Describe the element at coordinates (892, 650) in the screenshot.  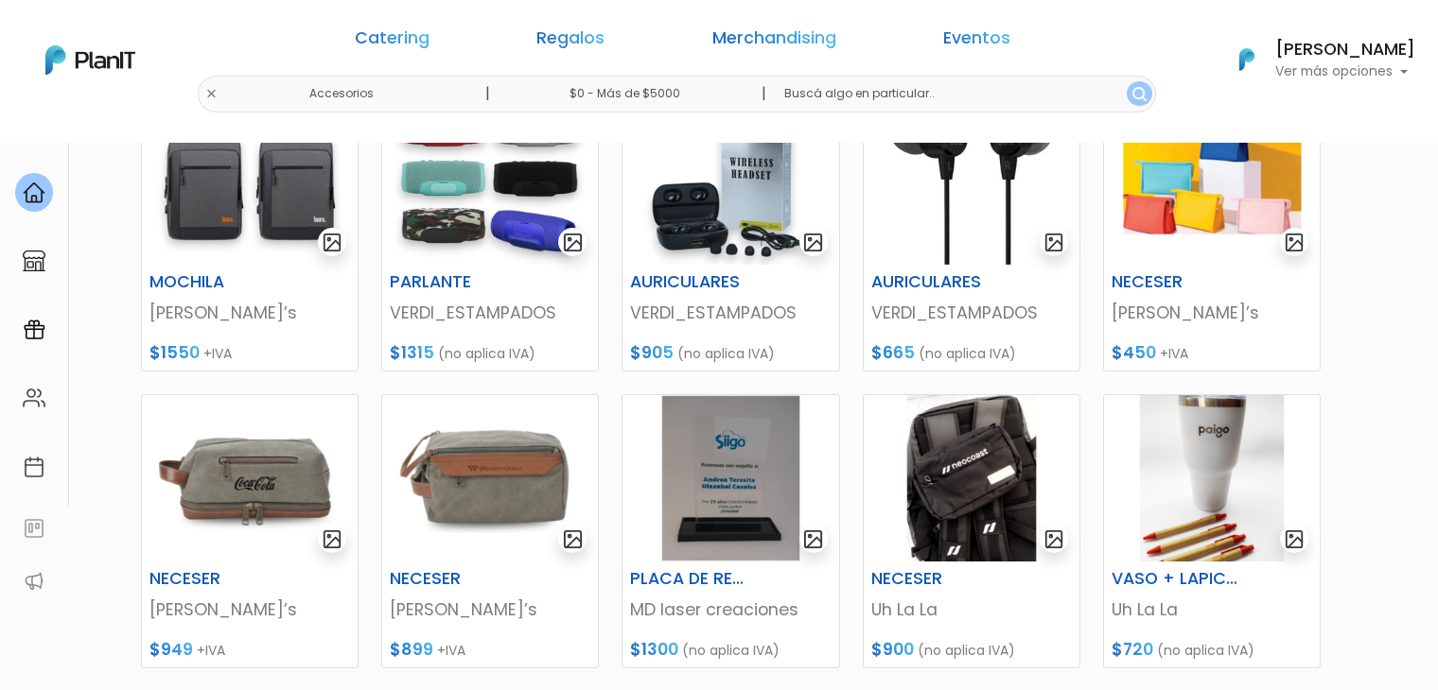
I see `span: $900` at that location.